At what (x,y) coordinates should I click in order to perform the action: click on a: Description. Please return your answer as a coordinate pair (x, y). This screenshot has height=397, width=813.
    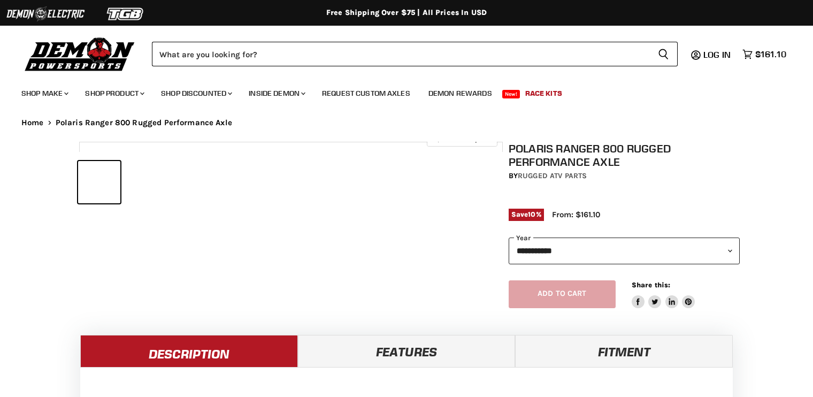
    Looking at the image, I should click on (189, 351).